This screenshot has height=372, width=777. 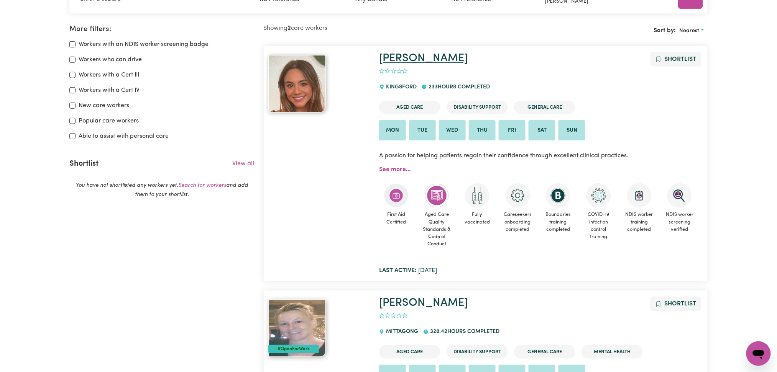 What do you see at coordinates (162, 29) in the screenshot?
I see `h2: More filters:` at bounding box center [162, 29].